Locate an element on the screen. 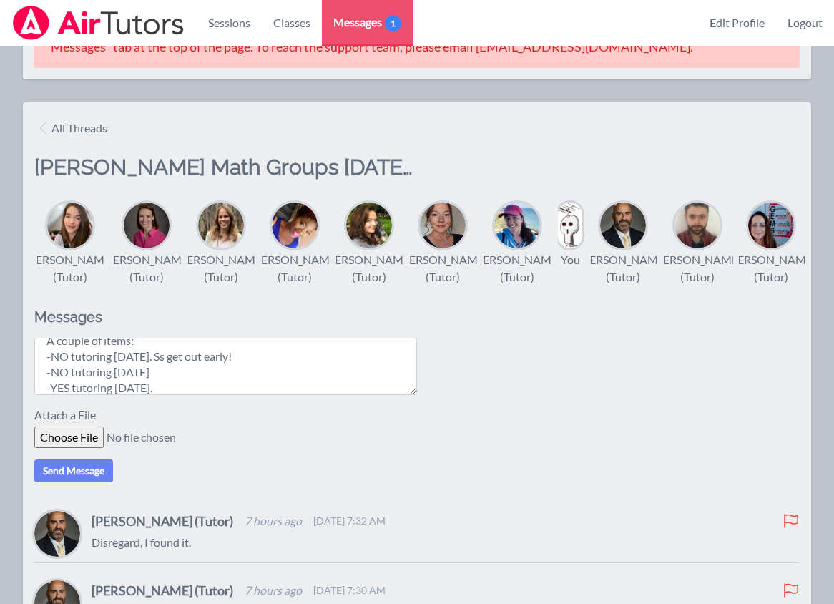 This screenshot has width=834, height=604. img: Alexis Asiama is located at coordinates (295, 225).